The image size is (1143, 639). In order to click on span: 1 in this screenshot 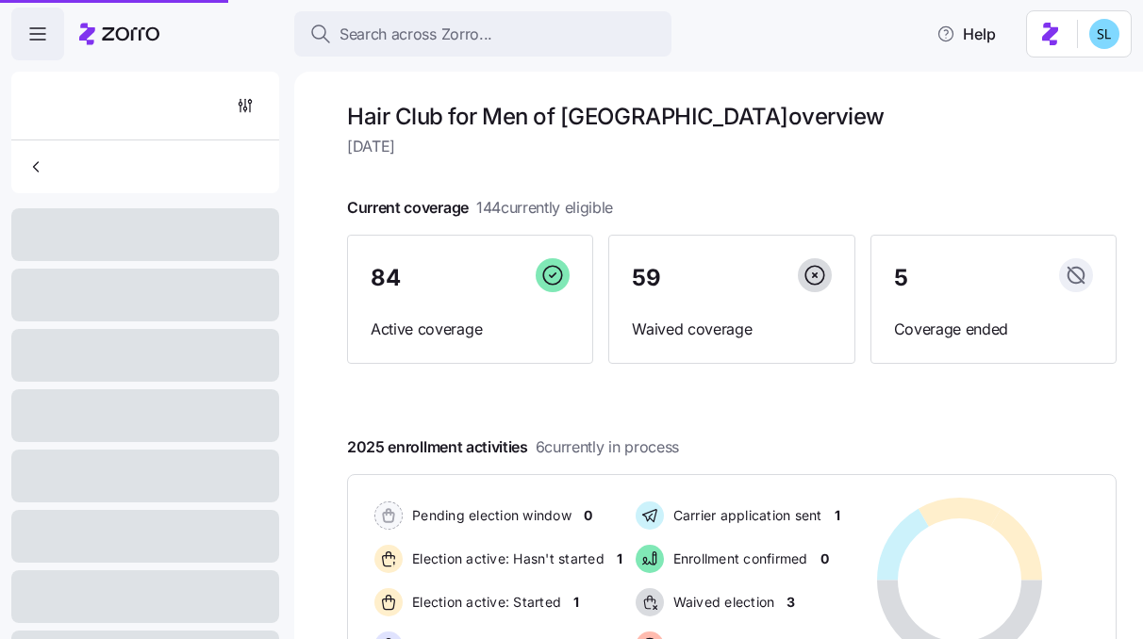, I will do `click(576, 602)`.